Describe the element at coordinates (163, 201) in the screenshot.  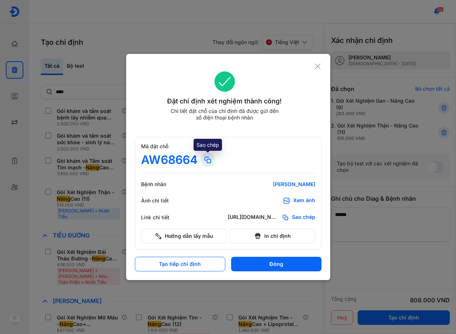
I see `div: Ảnh chi tiết` at that location.